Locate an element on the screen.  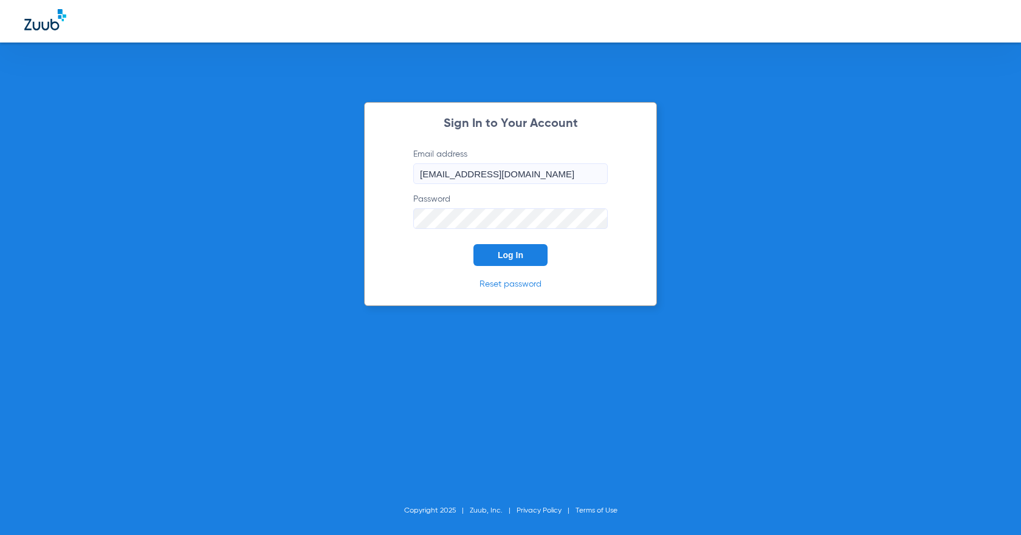
label: Email address is located at coordinates (510, 166).